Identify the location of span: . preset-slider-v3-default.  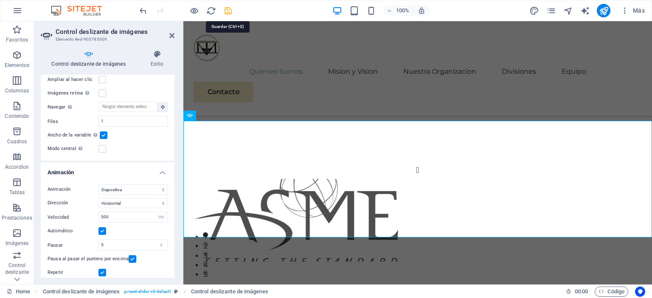
(146, 292).